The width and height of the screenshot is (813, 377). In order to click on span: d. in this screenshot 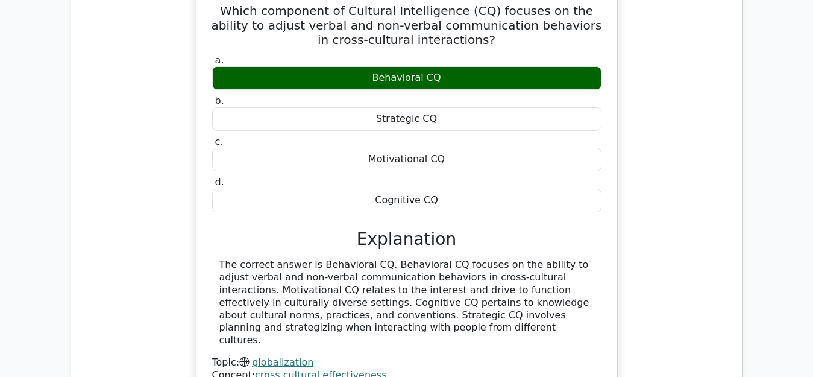, I will do `click(219, 181)`.